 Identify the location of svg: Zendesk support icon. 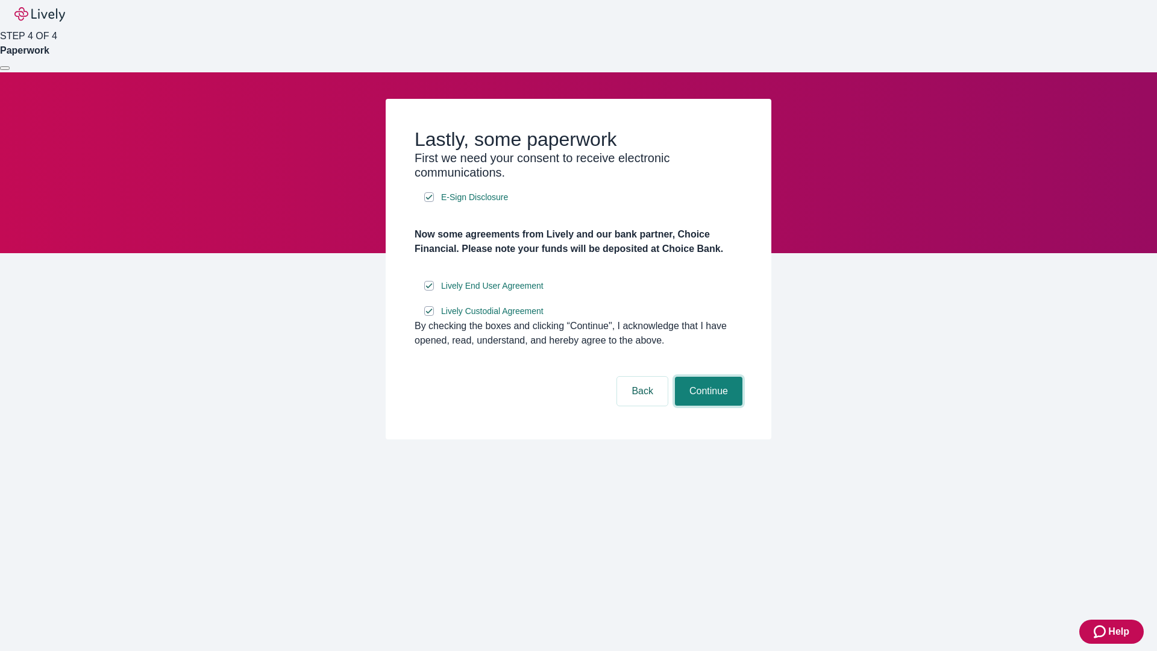
(1101, 632).